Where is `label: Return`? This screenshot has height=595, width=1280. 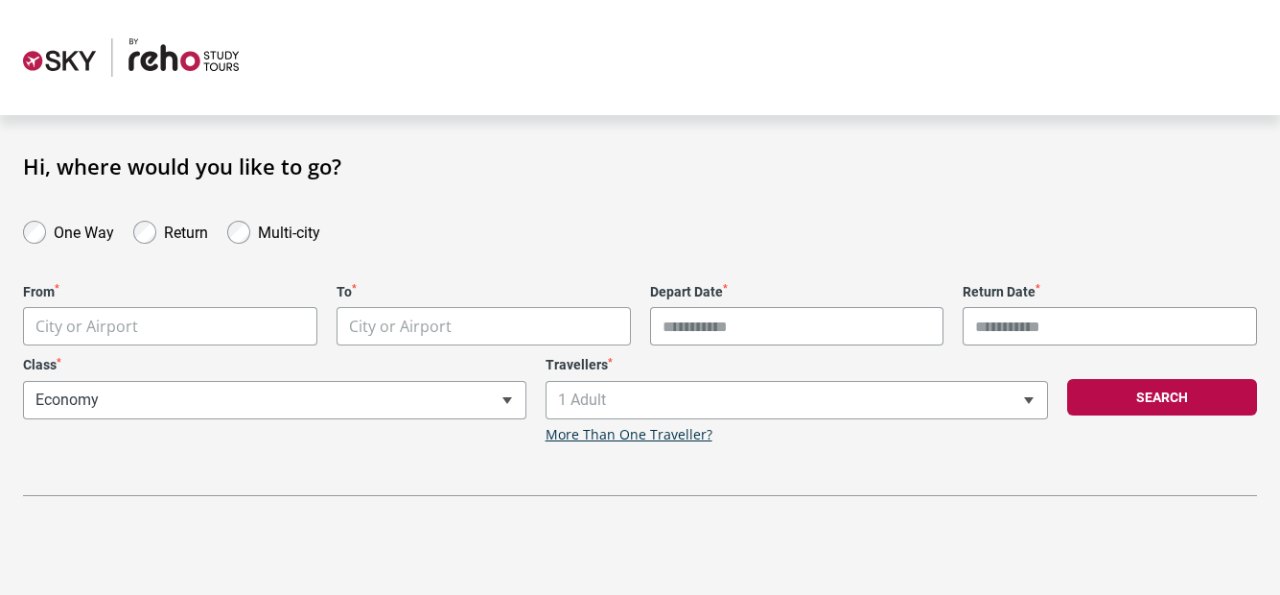
label: Return is located at coordinates (186, 230).